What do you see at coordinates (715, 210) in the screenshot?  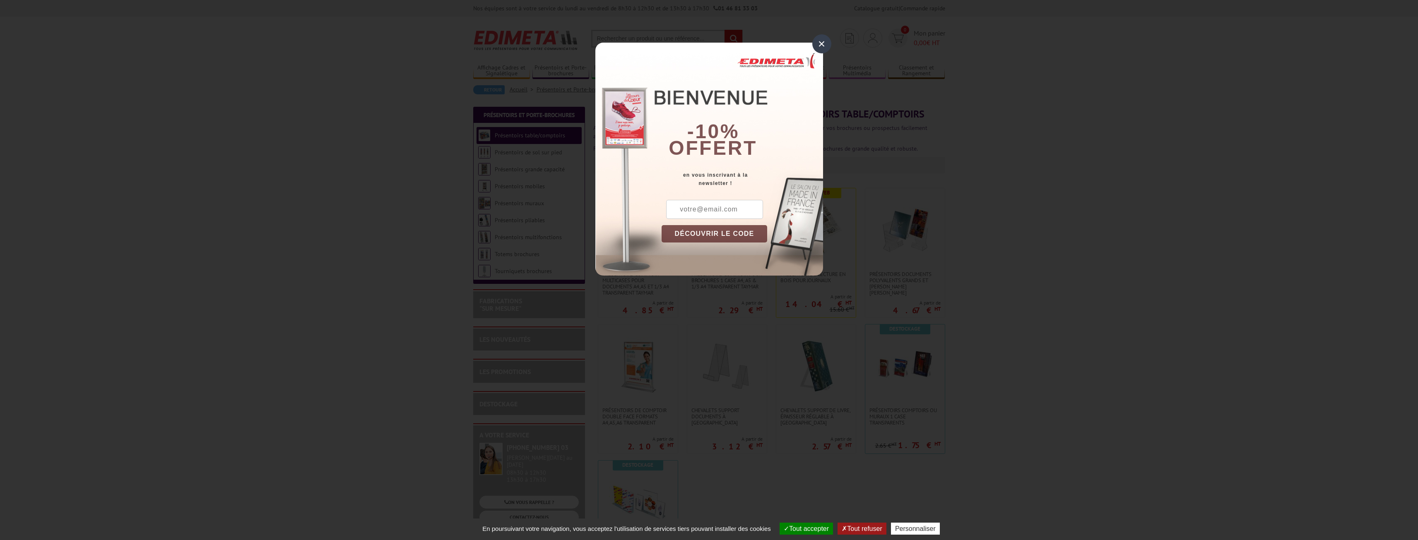 I see `input: votre@email.com` at bounding box center [715, 210].